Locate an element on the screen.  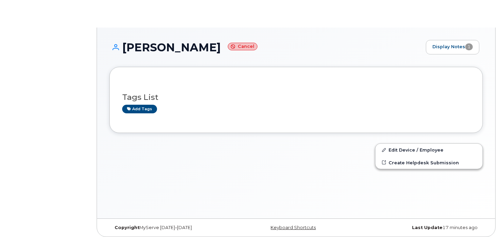
div: 17 minutes ago is located at coordinates (420, 228).